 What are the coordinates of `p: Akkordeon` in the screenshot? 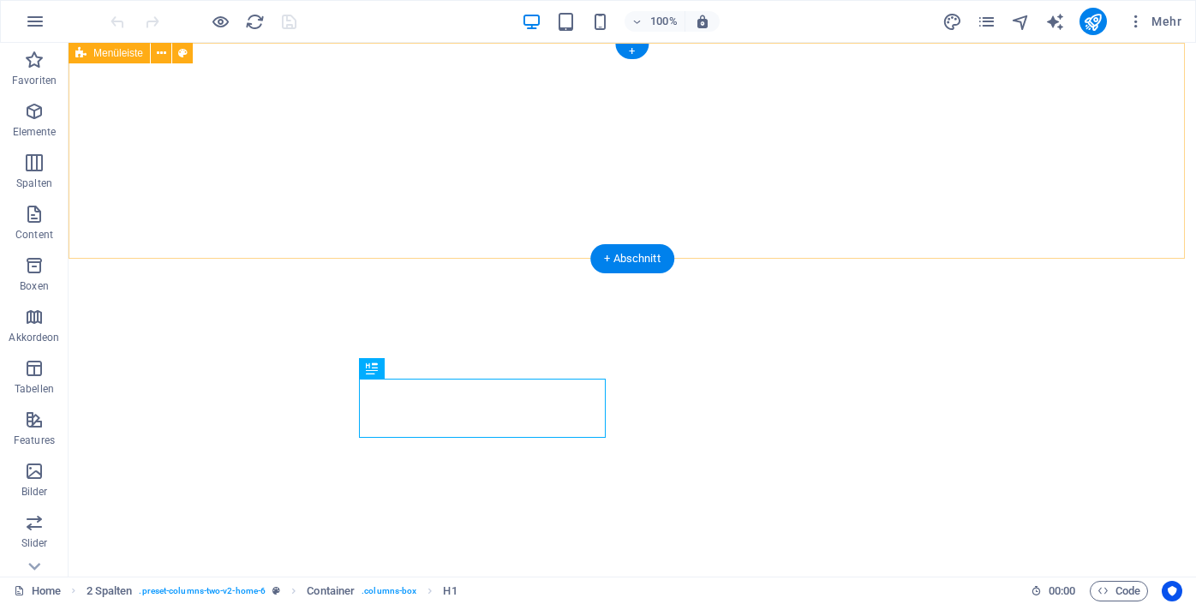 It's located at (33, 338).